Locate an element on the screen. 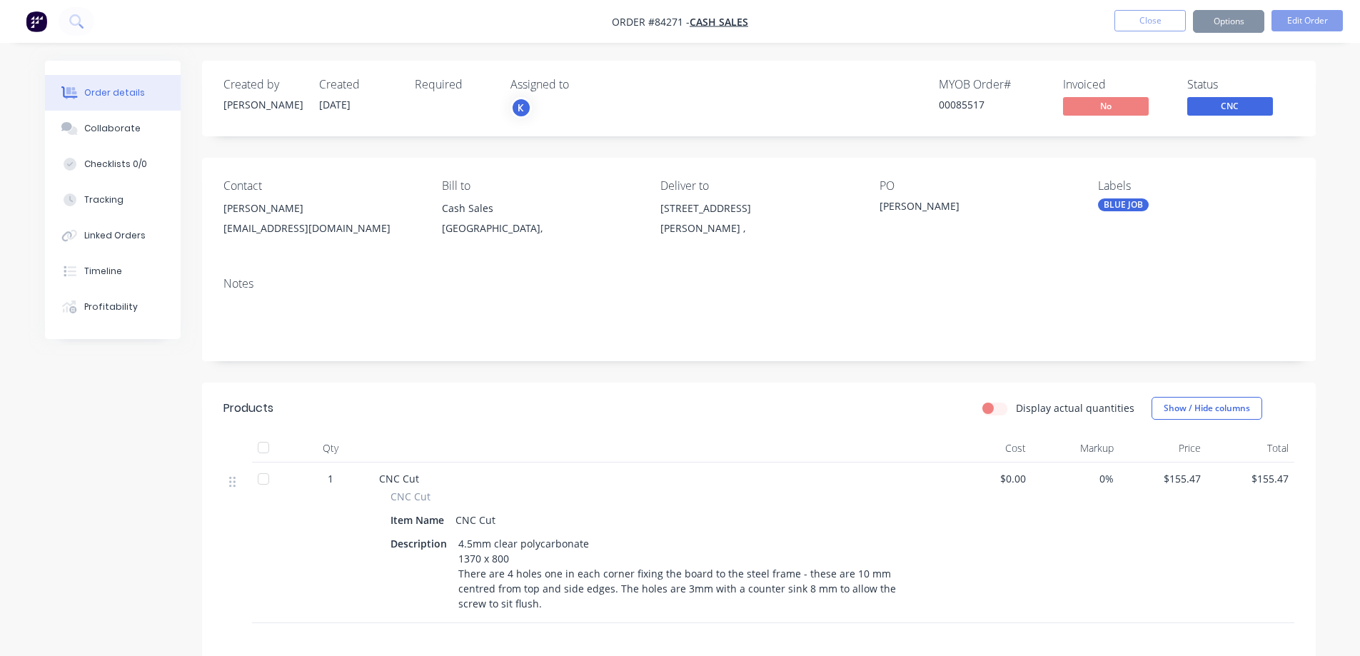 This screenshot has height=656, width=1360. button: Collaborate is located at coordinates (113, 128).